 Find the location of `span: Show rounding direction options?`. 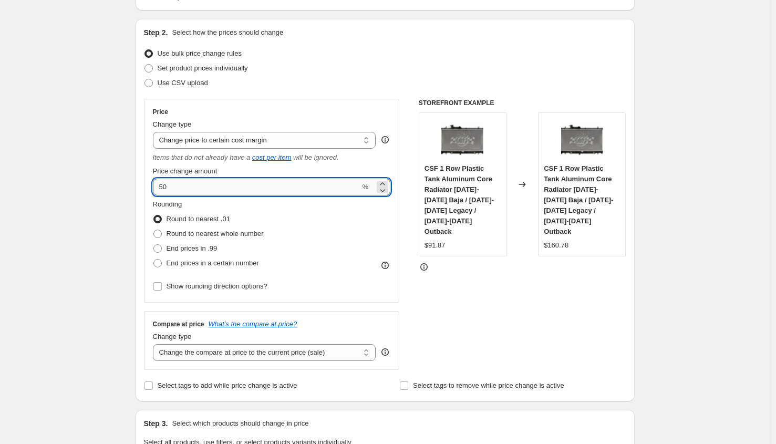

span: Show rounding direction options? is located at coordinates (217, 286).